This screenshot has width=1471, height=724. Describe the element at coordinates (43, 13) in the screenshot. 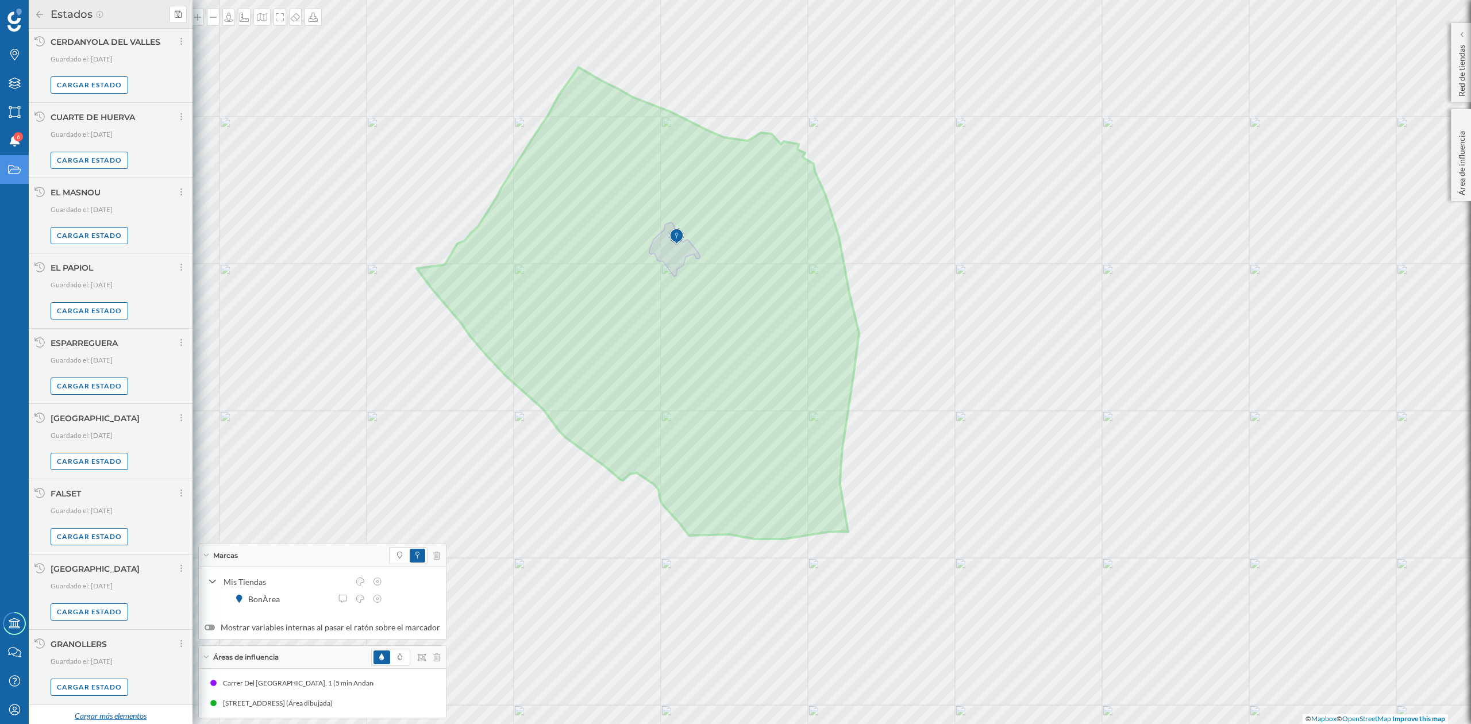

I see `span: Soporte` at that location.